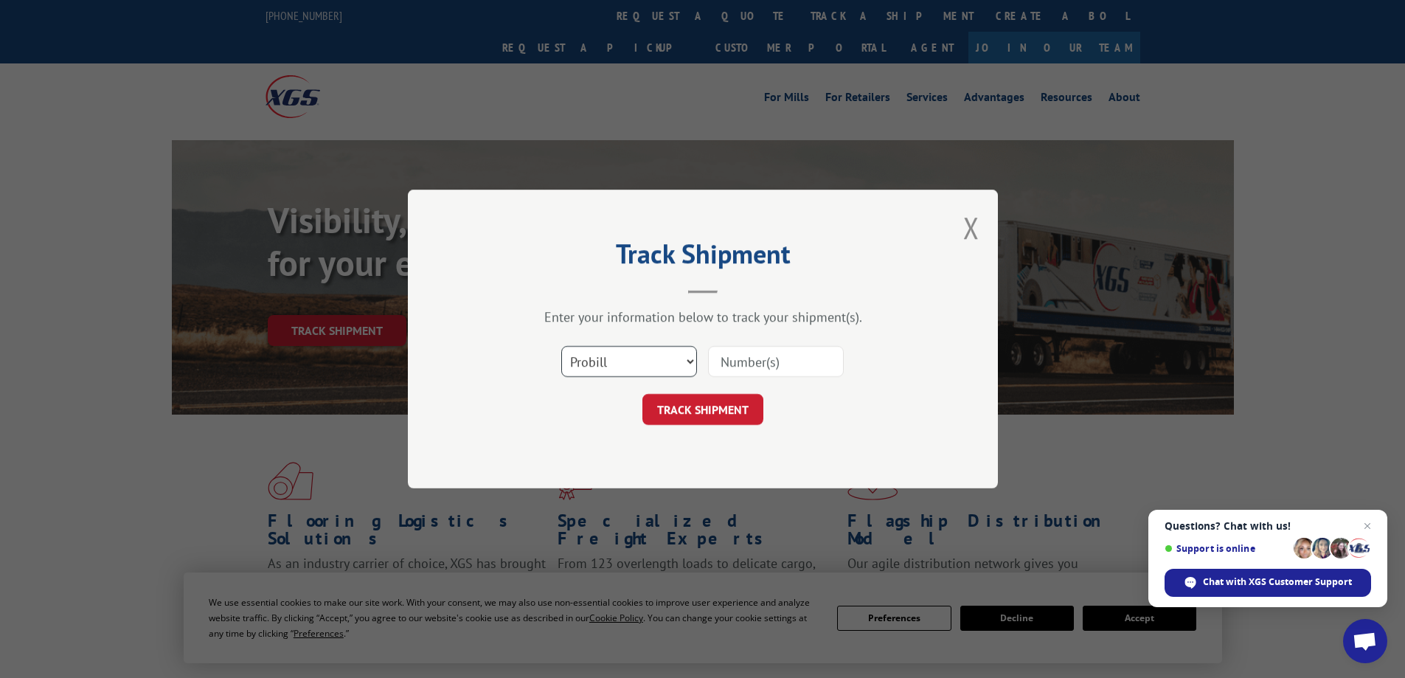 This screenshot has height=678, width=1405. I want to click on h2: Track Shipment, so click(703, 257).